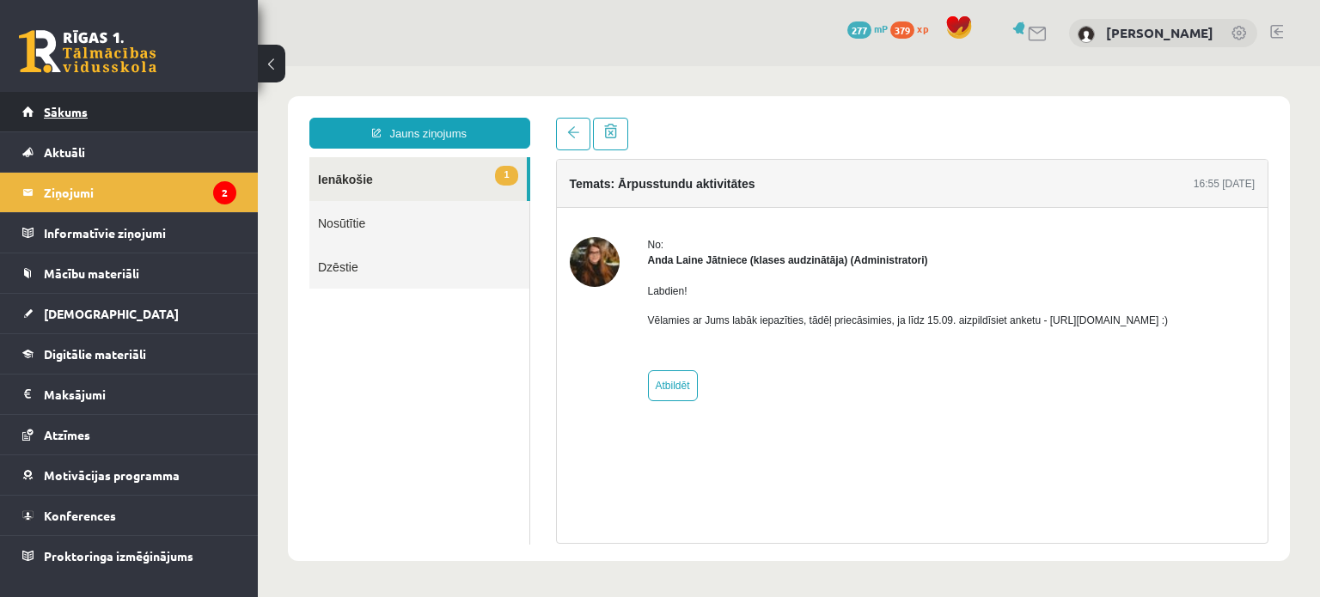 This screenshot has height=597, width=1320. What do you see at coordinates (650, 179) in the screenshot?
I see `div: No:` at bounding box center [650, 179].